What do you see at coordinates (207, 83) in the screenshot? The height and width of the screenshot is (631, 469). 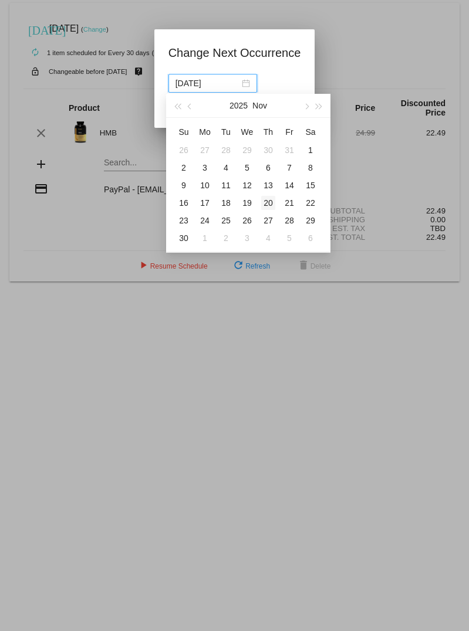 I see `input: Select date` at bounding box center [207, 83].